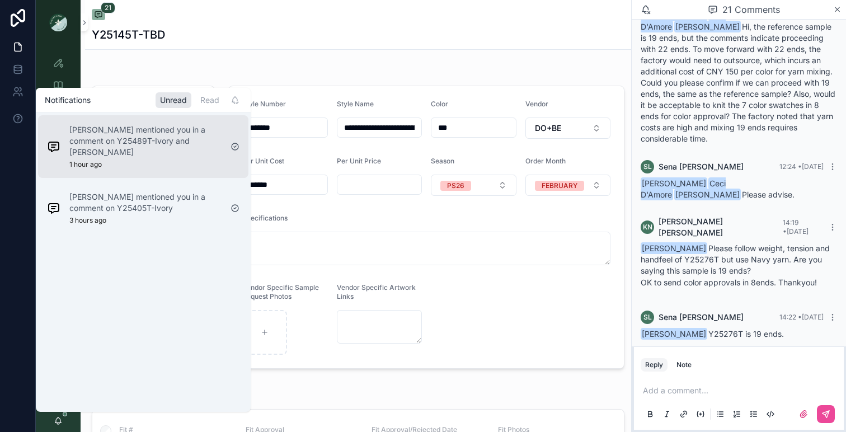  I want to click on span: Order Month, so click(546, 161).